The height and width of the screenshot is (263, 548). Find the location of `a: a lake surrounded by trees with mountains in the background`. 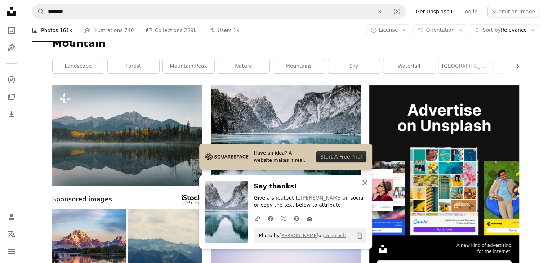

a: a lake surrounded by trees with mountains in the background is located at coordinates (127, 135).